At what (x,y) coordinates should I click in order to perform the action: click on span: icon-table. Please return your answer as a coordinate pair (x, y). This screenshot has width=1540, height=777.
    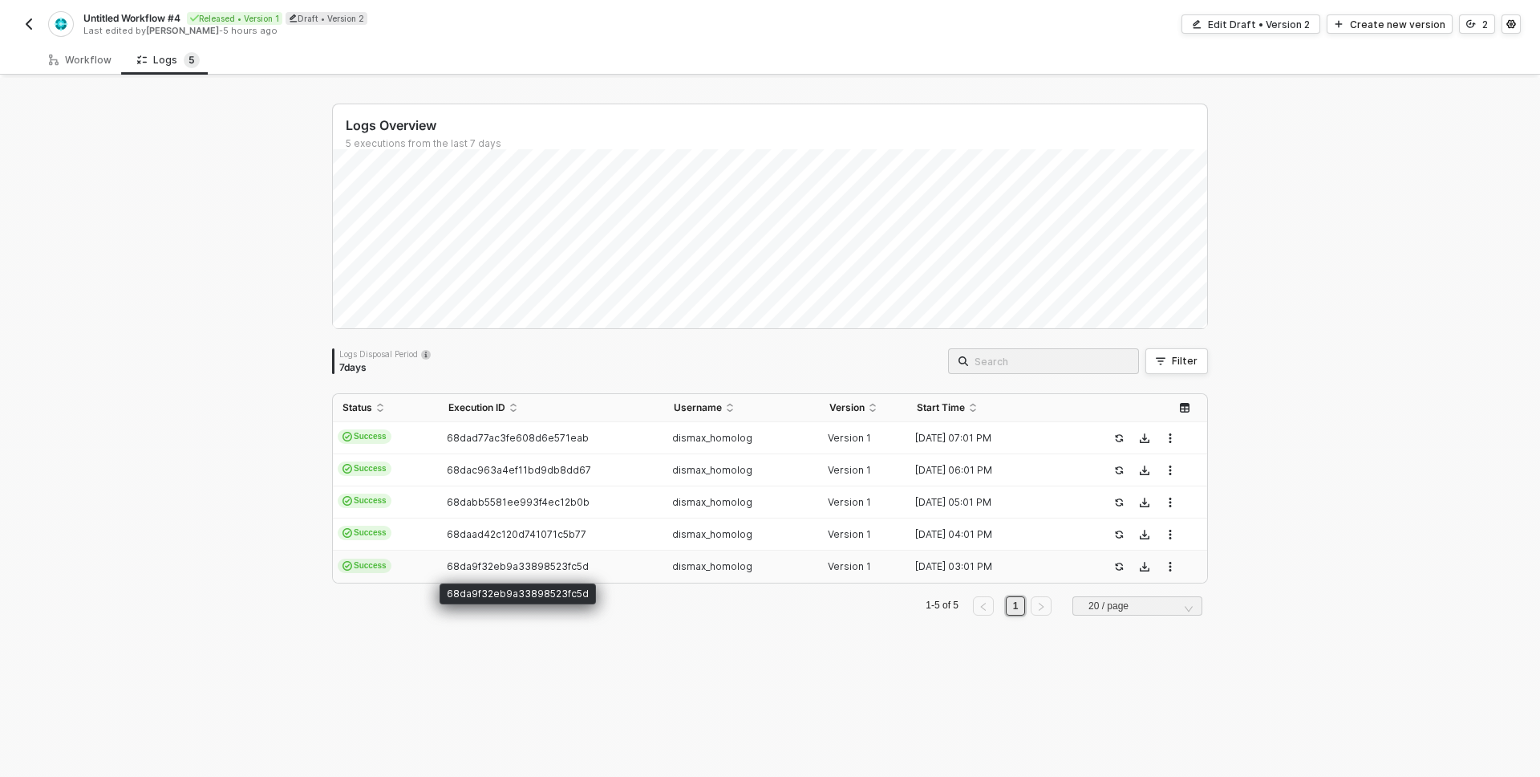
    Looking at the image, I should click on (1185, 408).